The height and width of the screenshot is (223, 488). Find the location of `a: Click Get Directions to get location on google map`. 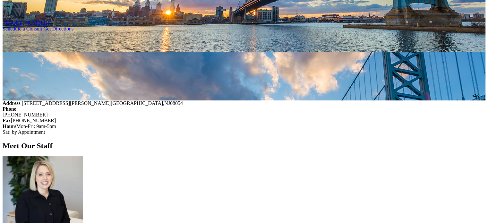

a: Click Get Directions to get location on google map is located at coordinates (59, 29).